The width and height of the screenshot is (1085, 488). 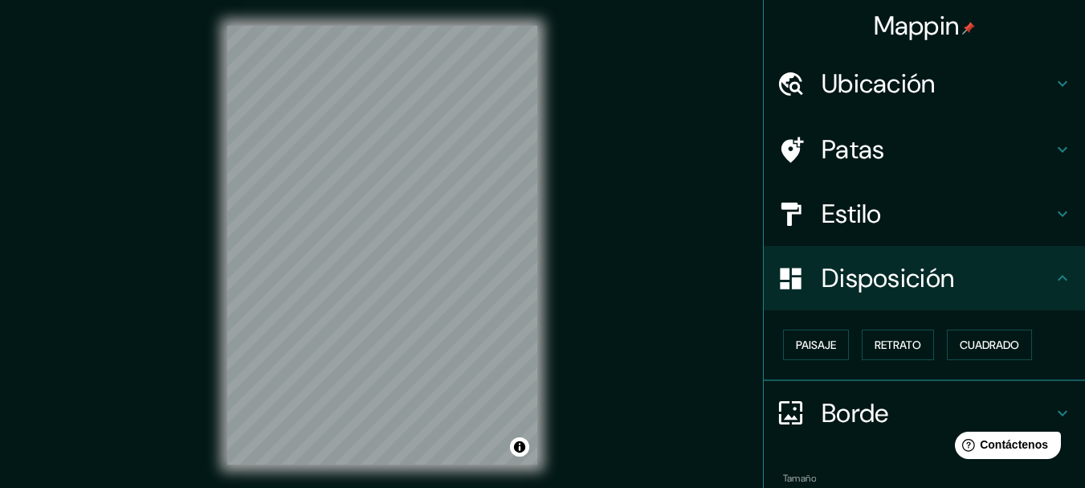 I want to click on font: Estilo, so click(x=852, y=214).